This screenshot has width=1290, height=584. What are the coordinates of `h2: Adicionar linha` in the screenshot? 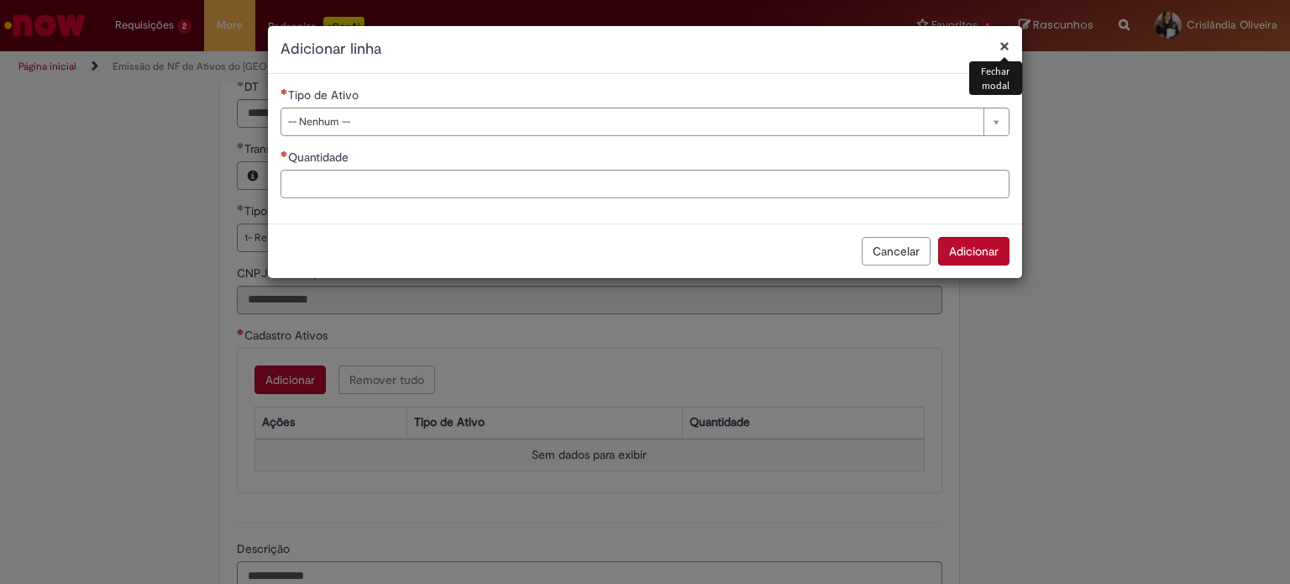 It's located at (645, 50).